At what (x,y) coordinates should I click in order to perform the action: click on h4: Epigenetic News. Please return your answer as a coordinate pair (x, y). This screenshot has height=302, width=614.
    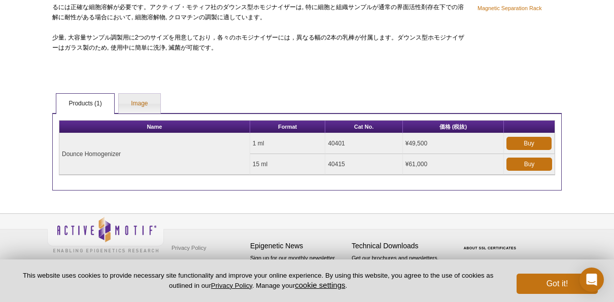
    Looking at the image, I should click on (298, 246).